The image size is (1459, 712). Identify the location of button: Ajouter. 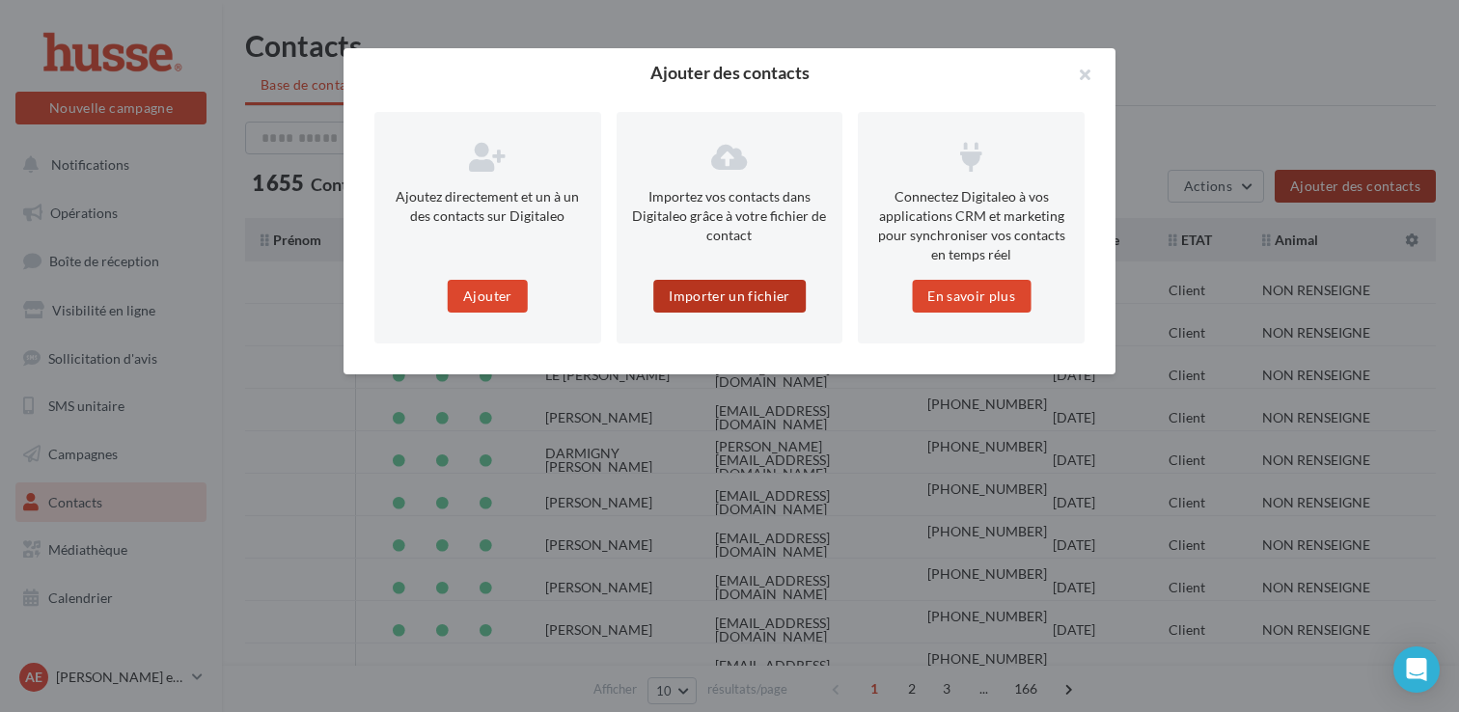
(487, 296).